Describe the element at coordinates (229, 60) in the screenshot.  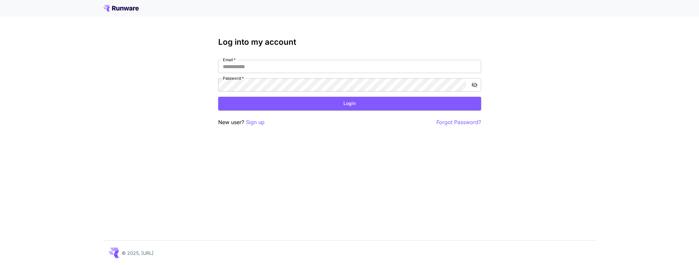
I see `label: Email` at that location.